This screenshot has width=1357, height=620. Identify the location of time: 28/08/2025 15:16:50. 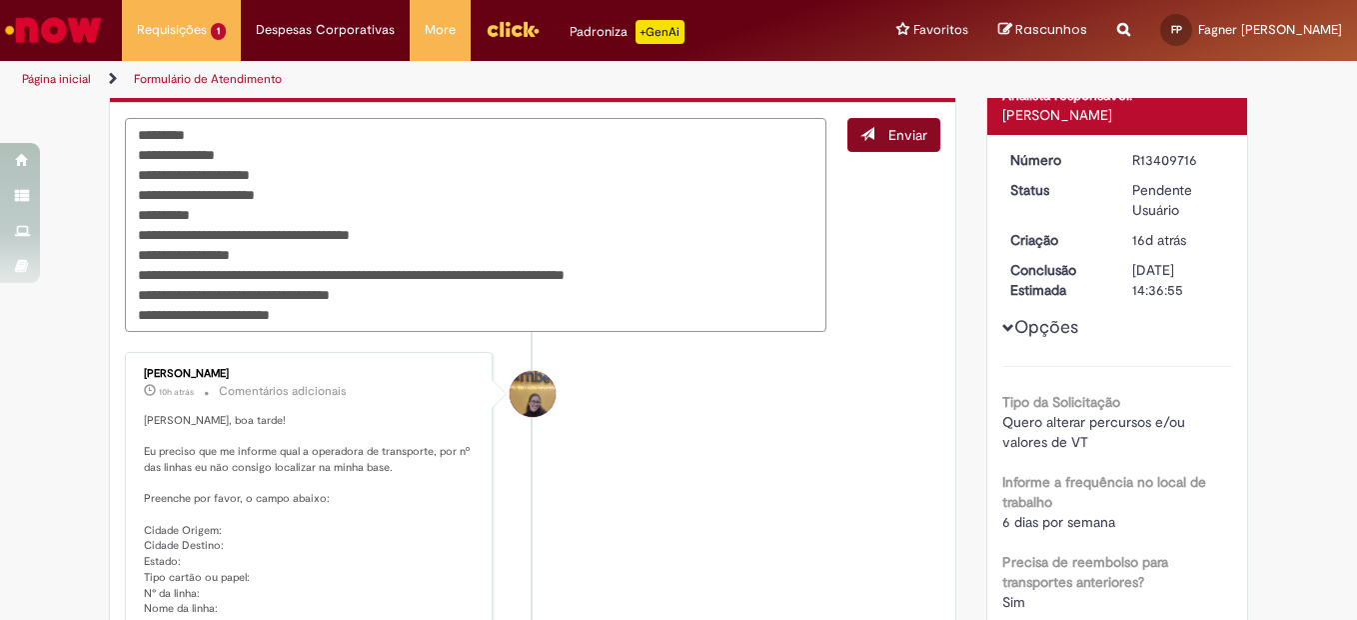
(176, 392).